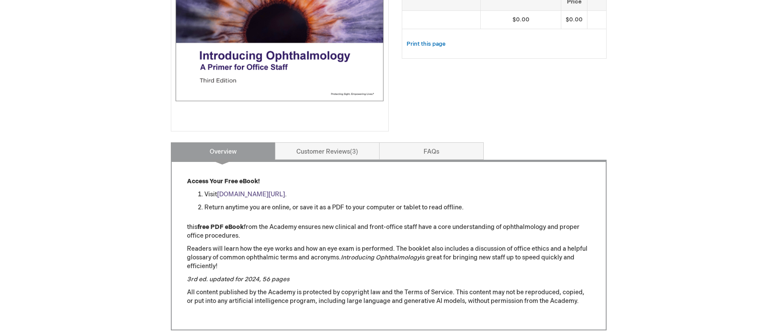 Image resolution: width=777 pixels, height=333 pixels. I want to click on li: Return anytime you are online, or save it as a PDF to your computer or tablet to read offline., so click(397, 208).